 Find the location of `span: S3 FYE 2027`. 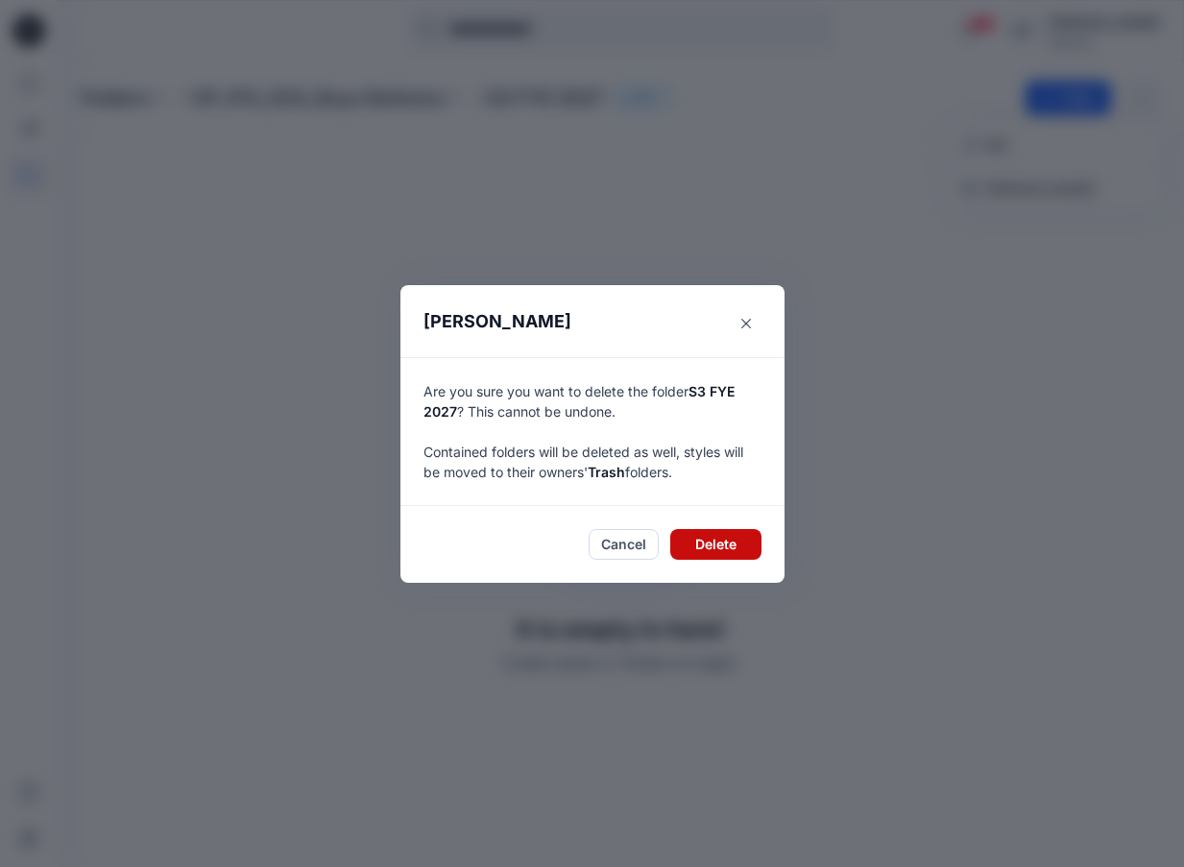

span: S3 FYE 2027 is located at coordinates (579, 401).